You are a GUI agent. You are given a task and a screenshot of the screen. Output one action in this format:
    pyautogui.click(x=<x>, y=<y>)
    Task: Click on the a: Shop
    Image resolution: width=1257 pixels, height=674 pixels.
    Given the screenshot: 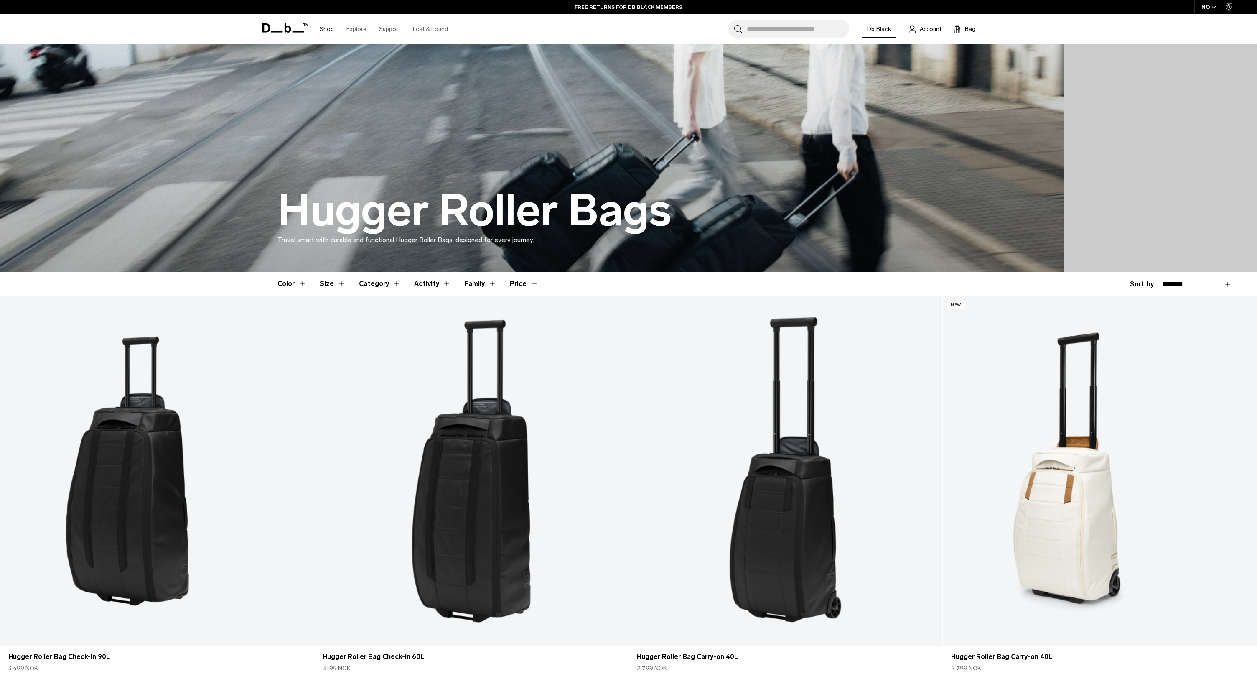 What is the action you would take?
    pyautogui.click(x=327, y=29)
    